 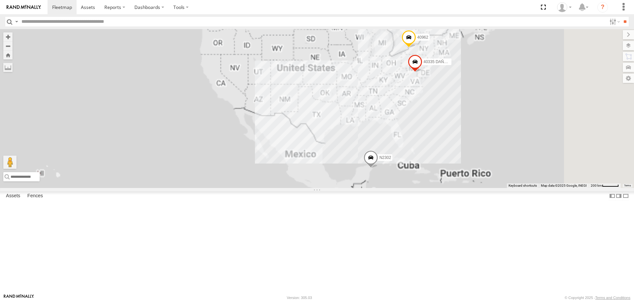 I want to click on label: Hide Summary Table, so click(x=626, y=196).